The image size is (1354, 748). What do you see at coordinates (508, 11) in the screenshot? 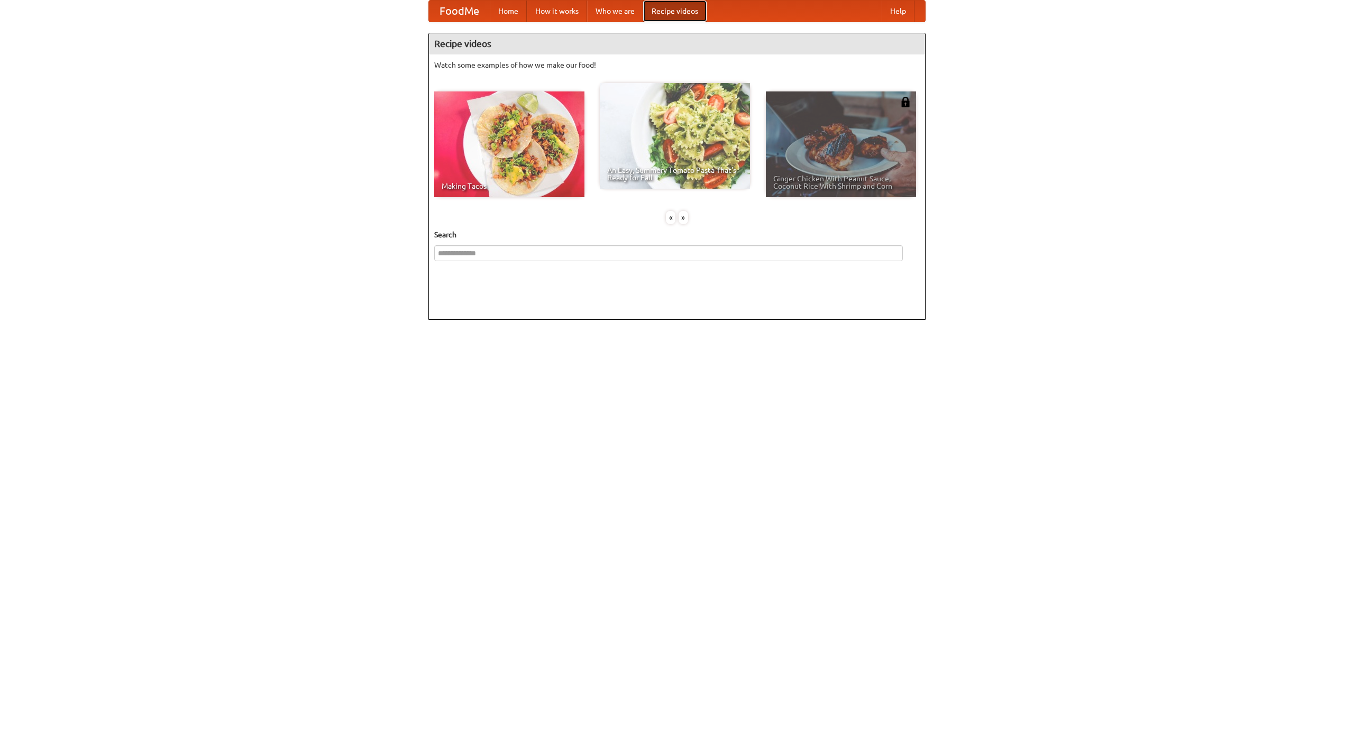
I see `a: Home` at bounding box center [508, 11].